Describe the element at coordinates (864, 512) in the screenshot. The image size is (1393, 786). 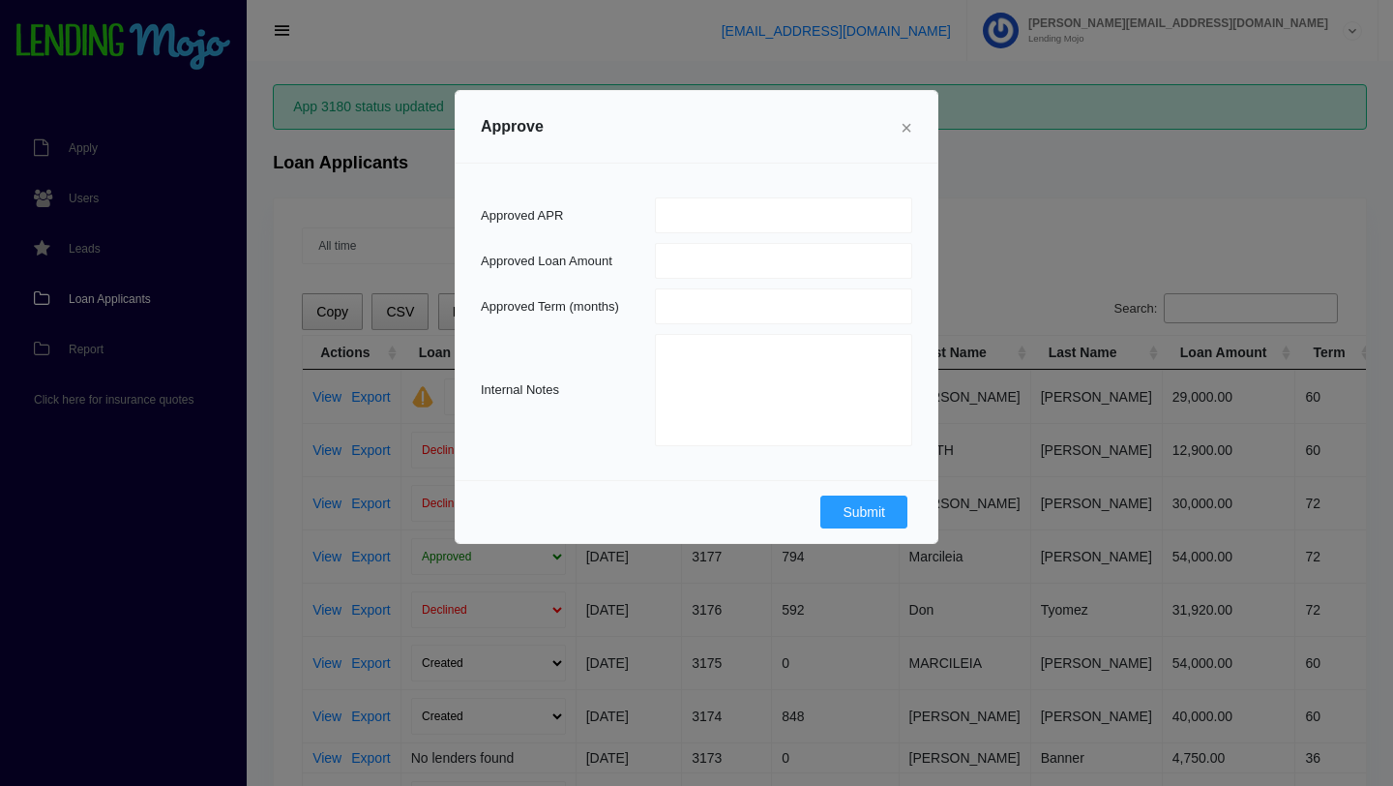
I see `button: Submit` at that location.